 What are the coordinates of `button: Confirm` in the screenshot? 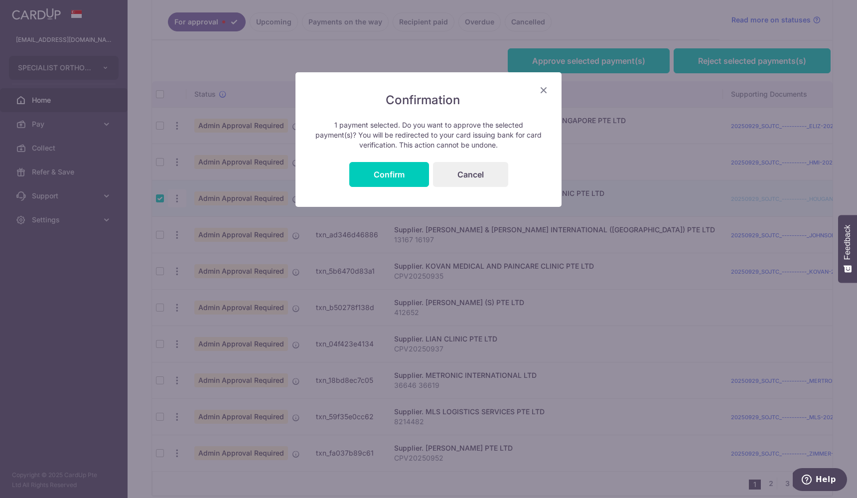 It's located at (389, 174).